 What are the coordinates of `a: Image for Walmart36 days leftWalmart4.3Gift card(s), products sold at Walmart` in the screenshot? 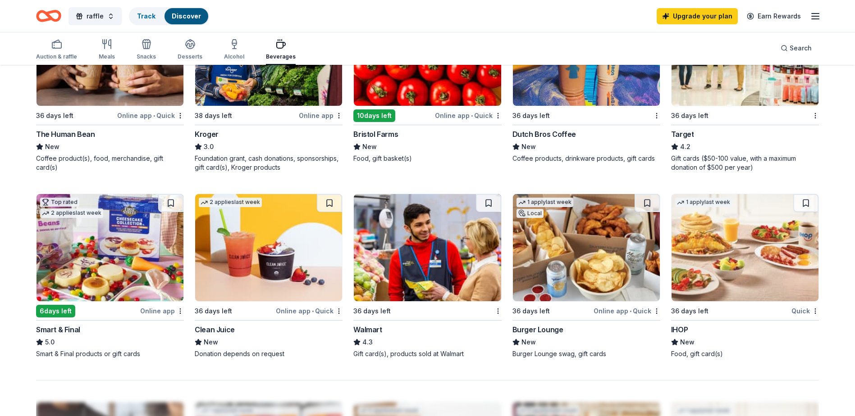 It's located at (427, 276).